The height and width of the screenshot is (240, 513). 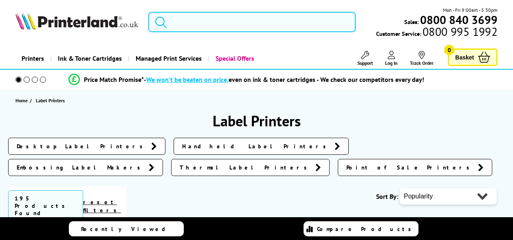 I want to click on span: Customer Service:, so click(x=436, y=33).